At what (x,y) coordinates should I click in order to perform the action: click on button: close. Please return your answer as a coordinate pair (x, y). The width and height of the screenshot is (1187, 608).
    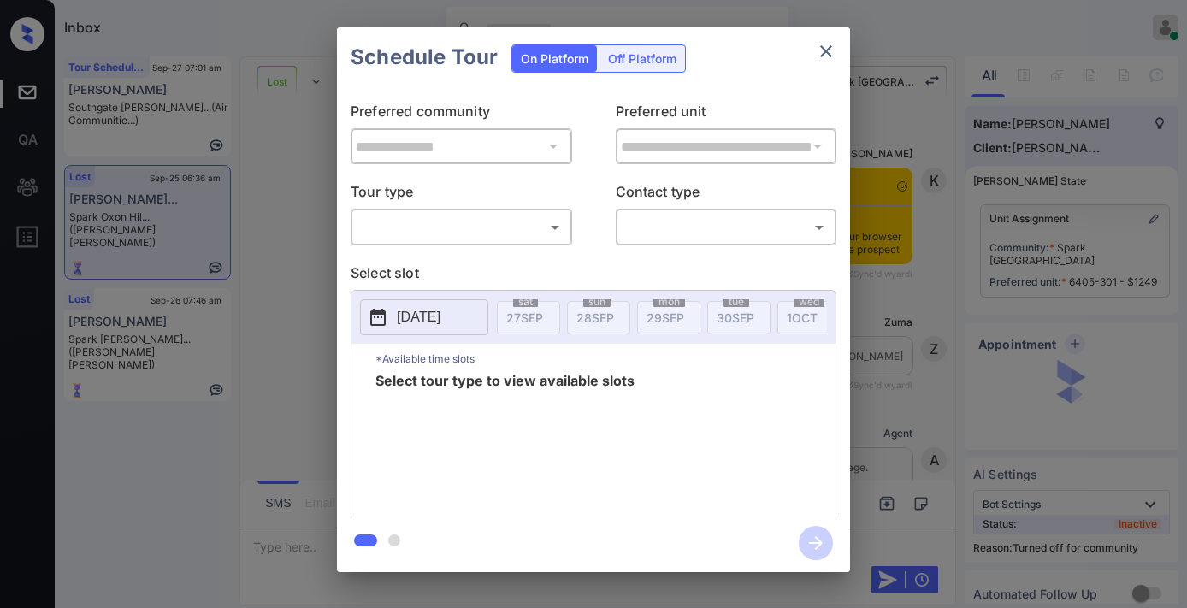
    Looking at the image, I should click on (826, 51).